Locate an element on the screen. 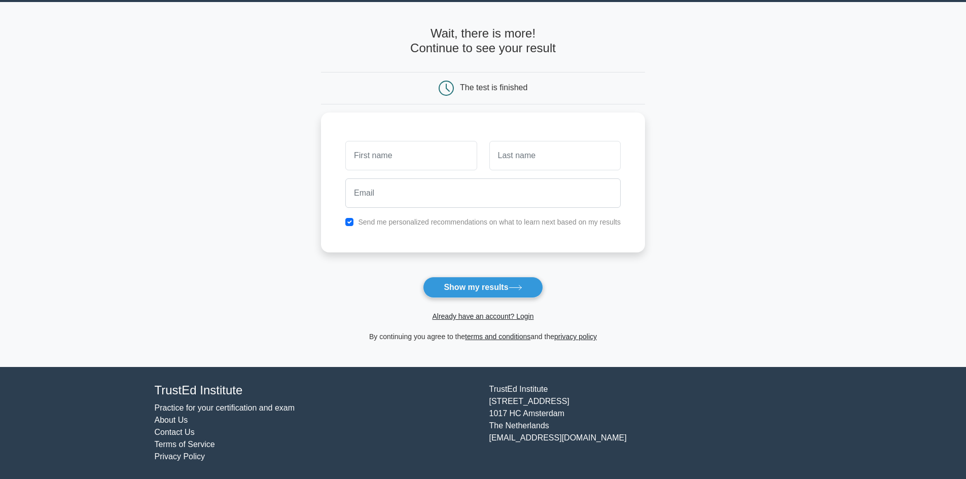  a: About Us is located at coordinates (171, 420).